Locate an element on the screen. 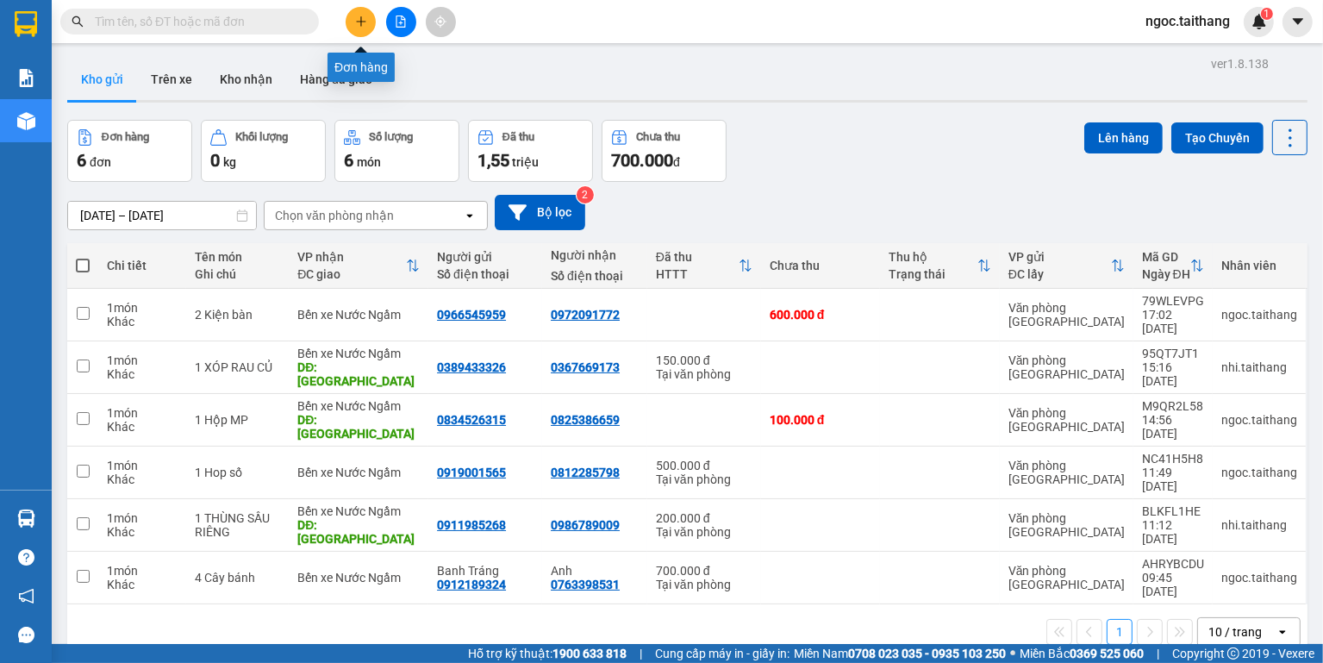 The height and width of the screenshot is (663, 1323). svg: open is located at coordinates (470, 215).